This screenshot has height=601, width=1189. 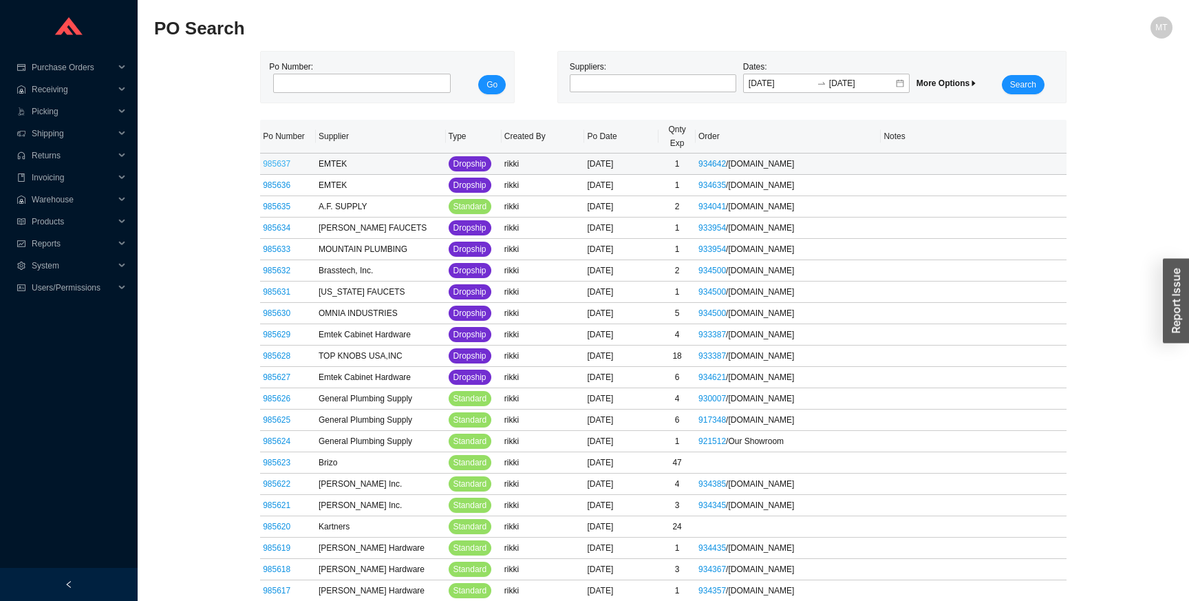 What do you see at coordinates (712, 441) in the screenshot?
I see `a: 921512` at bounding box center [712, 441].